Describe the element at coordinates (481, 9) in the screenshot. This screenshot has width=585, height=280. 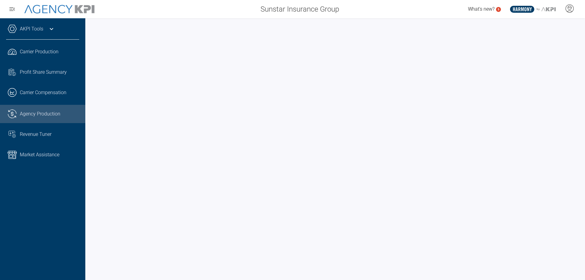
I see `span: What's new?` at that location.